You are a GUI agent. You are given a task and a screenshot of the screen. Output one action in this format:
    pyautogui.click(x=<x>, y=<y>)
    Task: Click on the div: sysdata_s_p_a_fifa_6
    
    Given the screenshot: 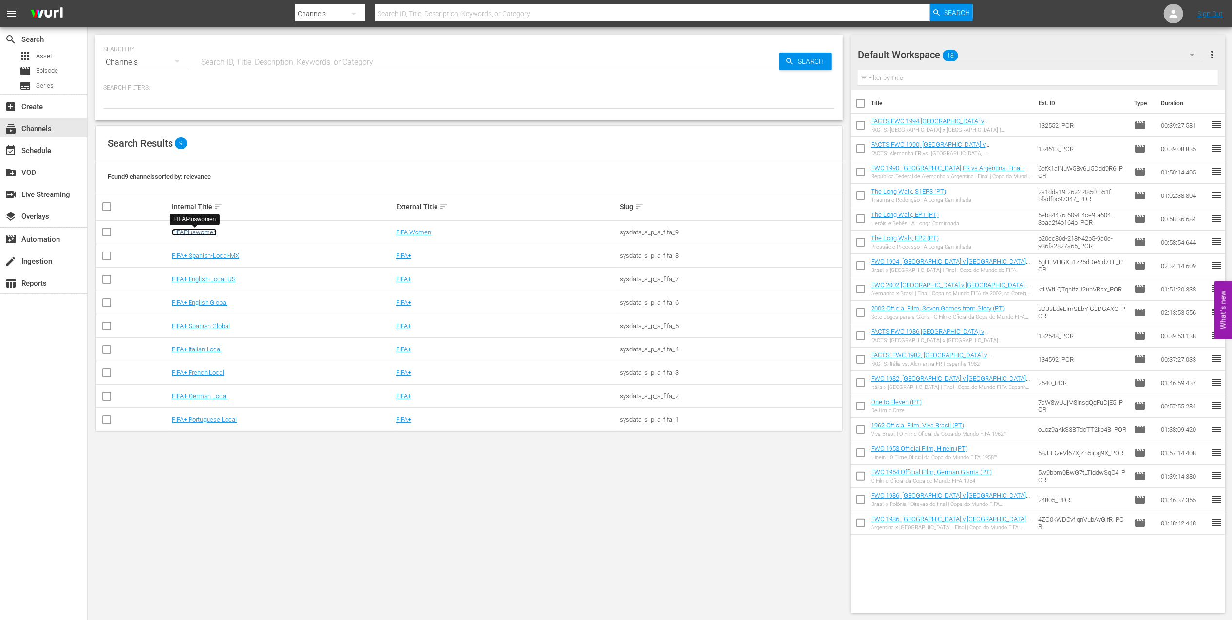 What is the action you would take?
    pyautogui.click(x=730, y=302)
    